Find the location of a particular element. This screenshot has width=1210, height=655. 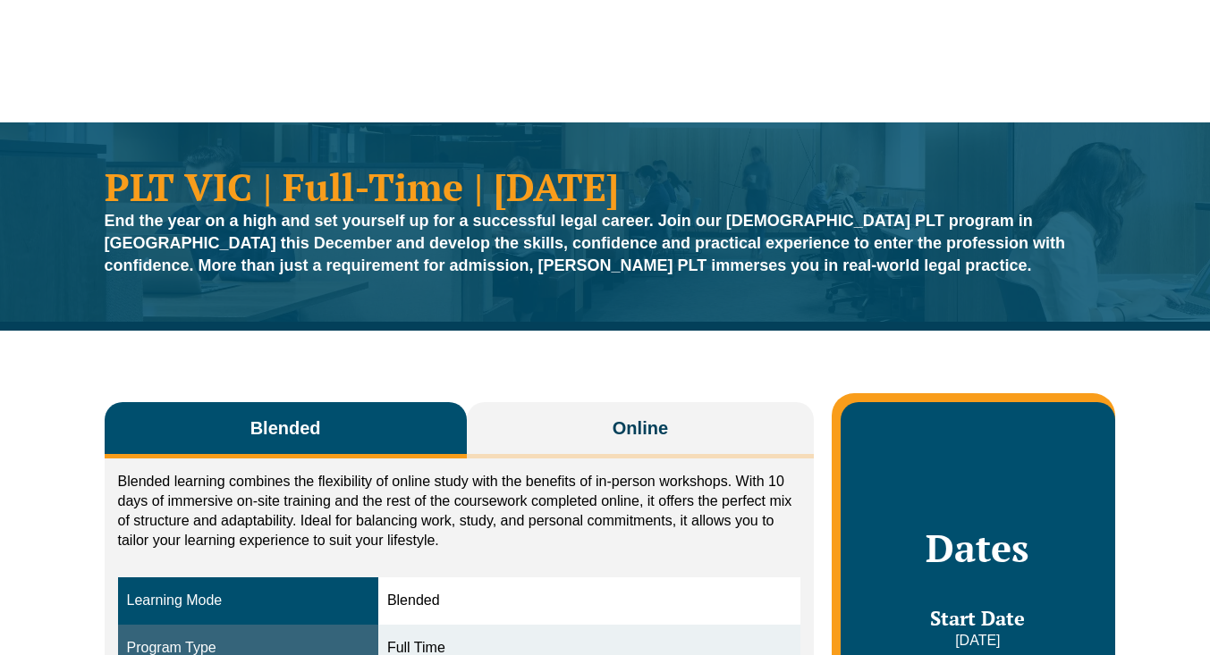

span: Blended is located at coordinates (285, 428).